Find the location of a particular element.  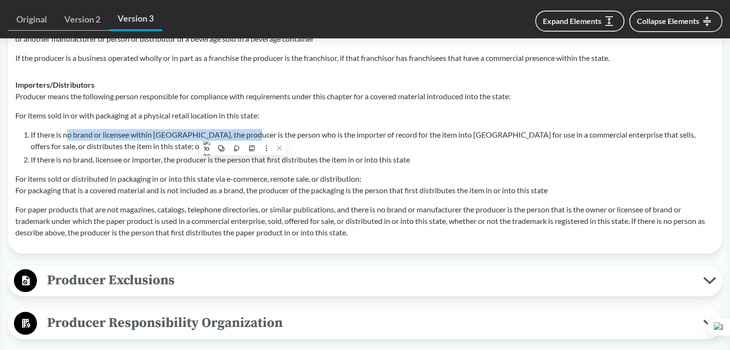

a: Original is located at coordinates (32, 20).